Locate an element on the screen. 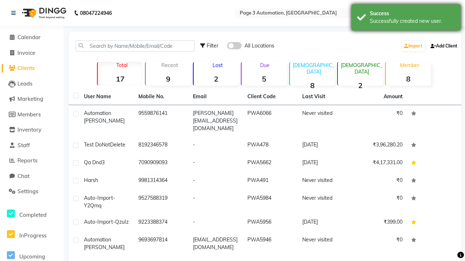 The width and height of the screenshot is (465, 261). a: Import is located at coordinates (413, 46).